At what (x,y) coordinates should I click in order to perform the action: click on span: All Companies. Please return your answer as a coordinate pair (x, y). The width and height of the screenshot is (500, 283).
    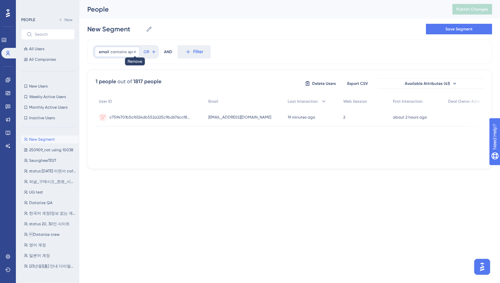
    Looking at the image, I should click on (42, 60).